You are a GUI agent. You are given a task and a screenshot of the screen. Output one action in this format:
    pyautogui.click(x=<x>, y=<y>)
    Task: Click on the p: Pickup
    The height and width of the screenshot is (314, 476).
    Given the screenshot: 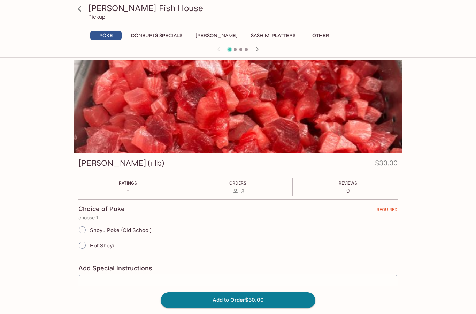 What is the action you would take?
    pyautogui.click(x=97, y=17)
    